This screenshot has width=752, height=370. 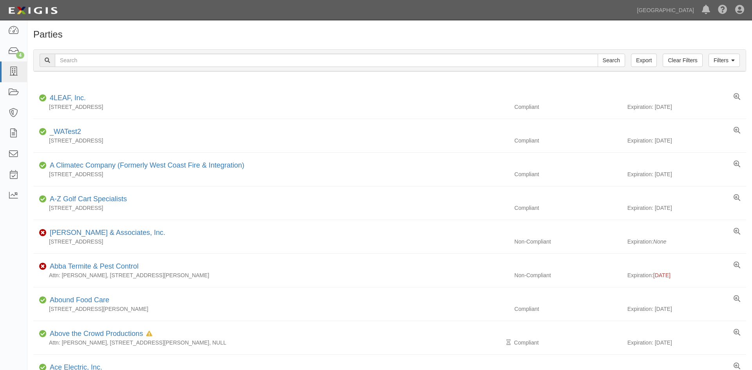 What do you see at coordinates (723, 10) in the screenshot?
I see `i: Help Center - Complianz` at bounding box center [723, 10].